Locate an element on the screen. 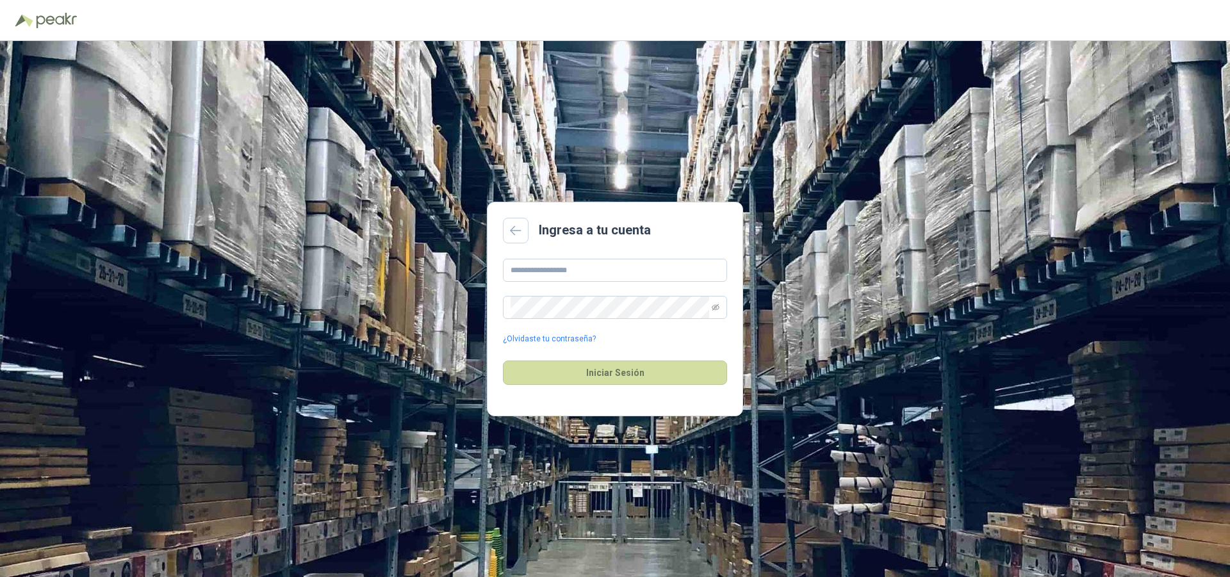 This screenshot has width=1230, height=577. button: Iniciar Sesión is located at coordinates (615, 373).